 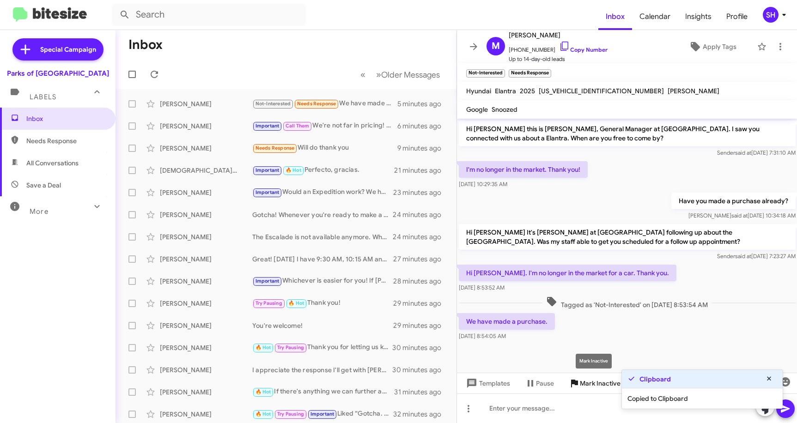 What do you see at coordinates (323, 237) in the screenshot?
I see `div: The Escalade is not available anymore. What Ford vehicle are you interested in? Expedition?` at bounding box center [323, 237].